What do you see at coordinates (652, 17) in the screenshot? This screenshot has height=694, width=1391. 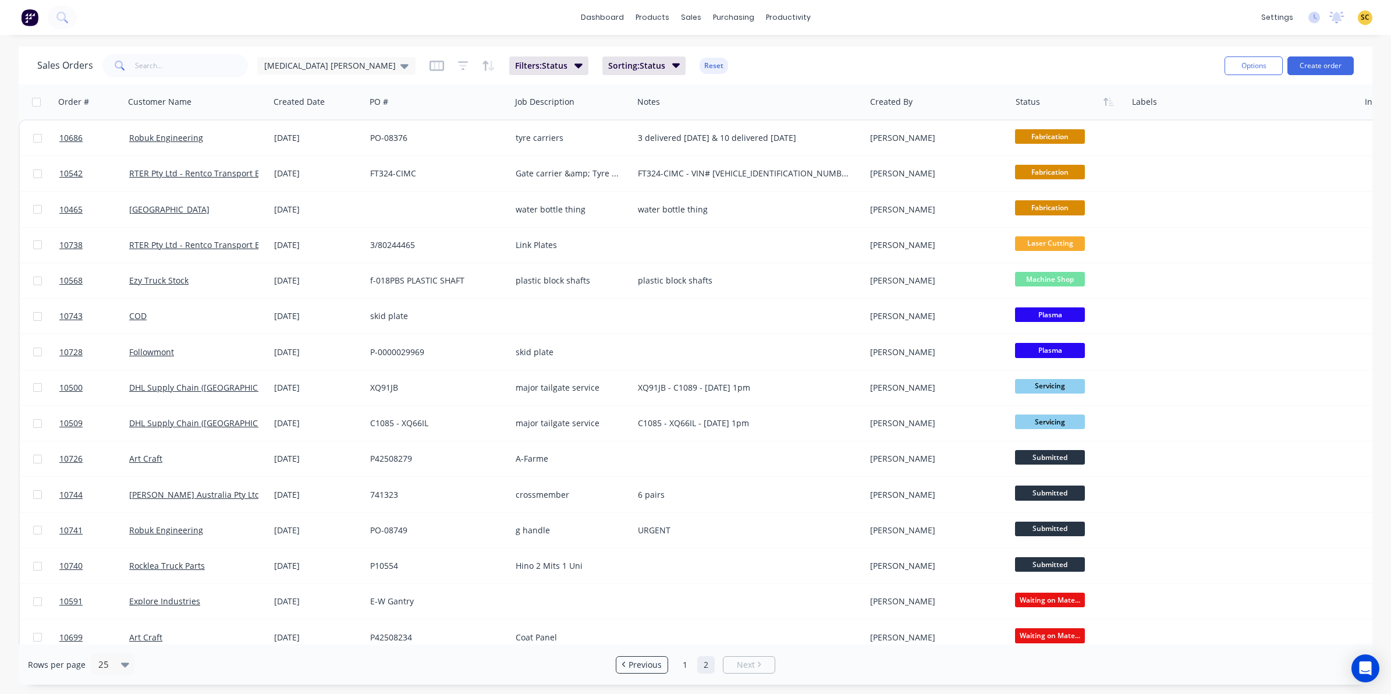 I see `div: products` at bounding box center [652, 17].